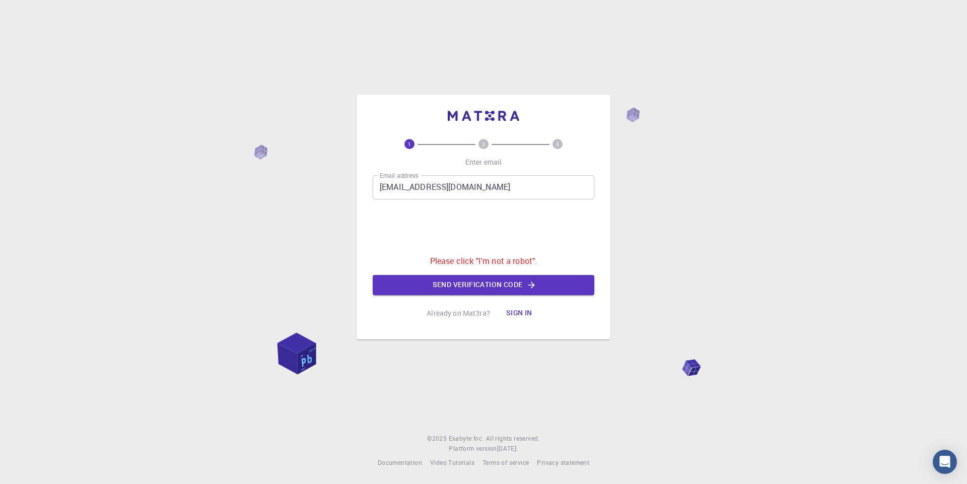 The height and width of the screenshot is (484, 967). Describe the element at coordinates (558, 144) in the screenshot. I see `text: 3` at that location.